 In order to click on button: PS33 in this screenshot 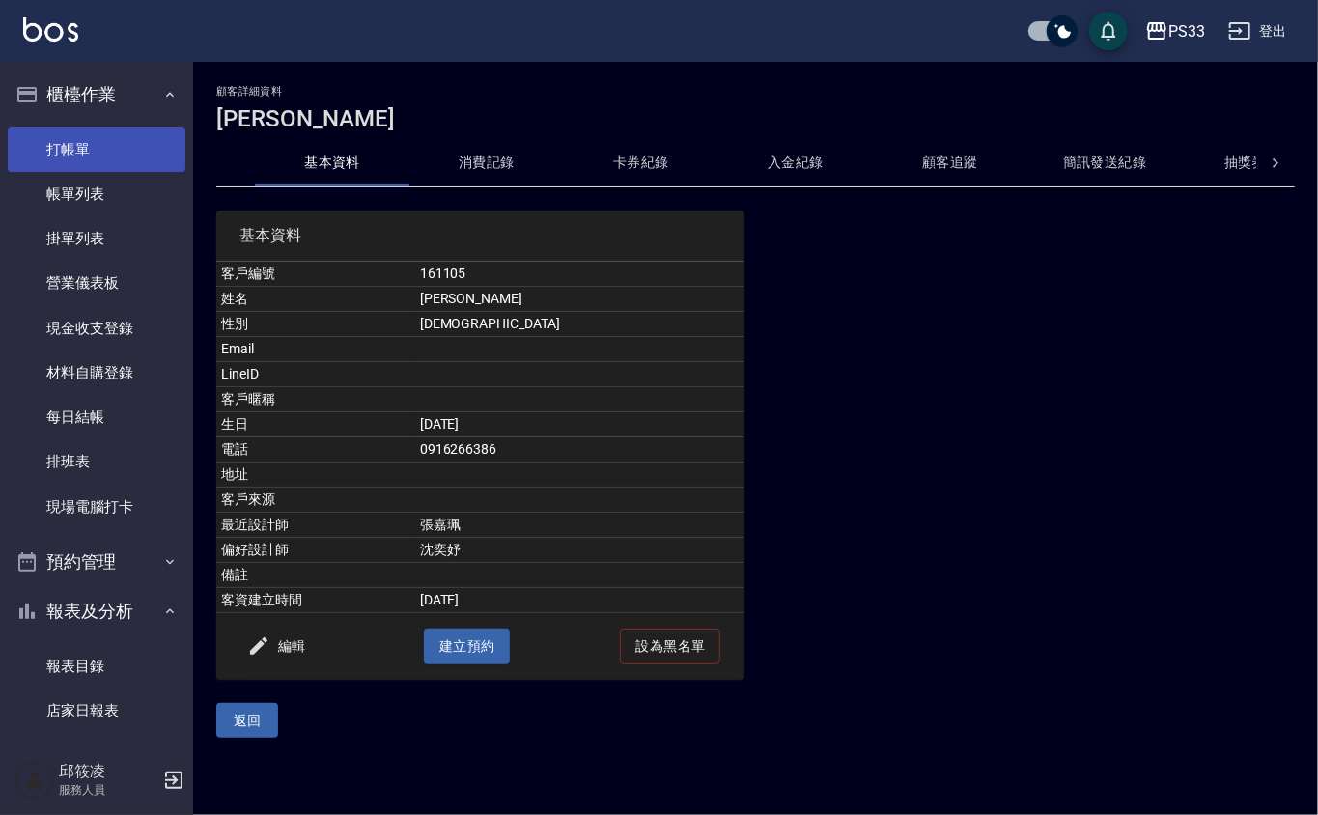, I will do `click(1175, 31)`.